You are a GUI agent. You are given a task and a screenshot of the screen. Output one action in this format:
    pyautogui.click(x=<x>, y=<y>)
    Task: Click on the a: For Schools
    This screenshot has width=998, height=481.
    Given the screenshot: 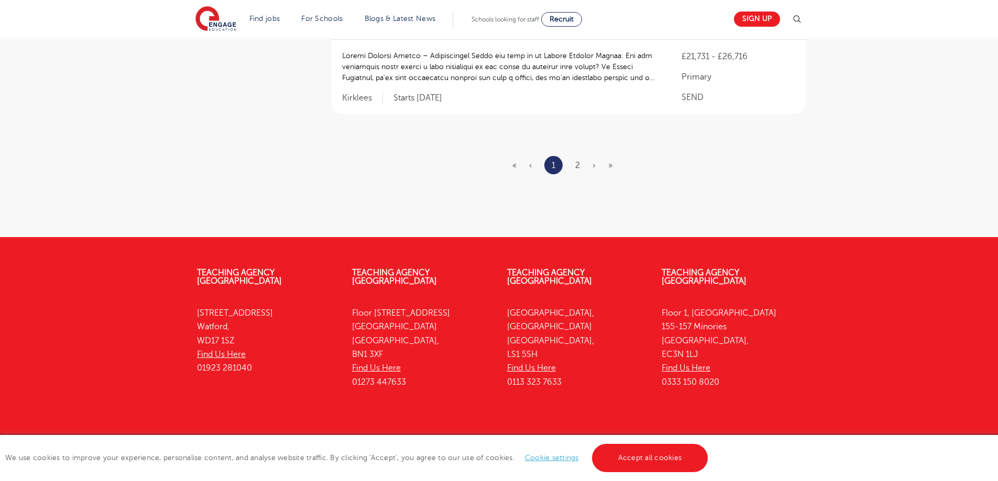 What is the action you would take?
    pyautogui.click(x=322, y=18)
    